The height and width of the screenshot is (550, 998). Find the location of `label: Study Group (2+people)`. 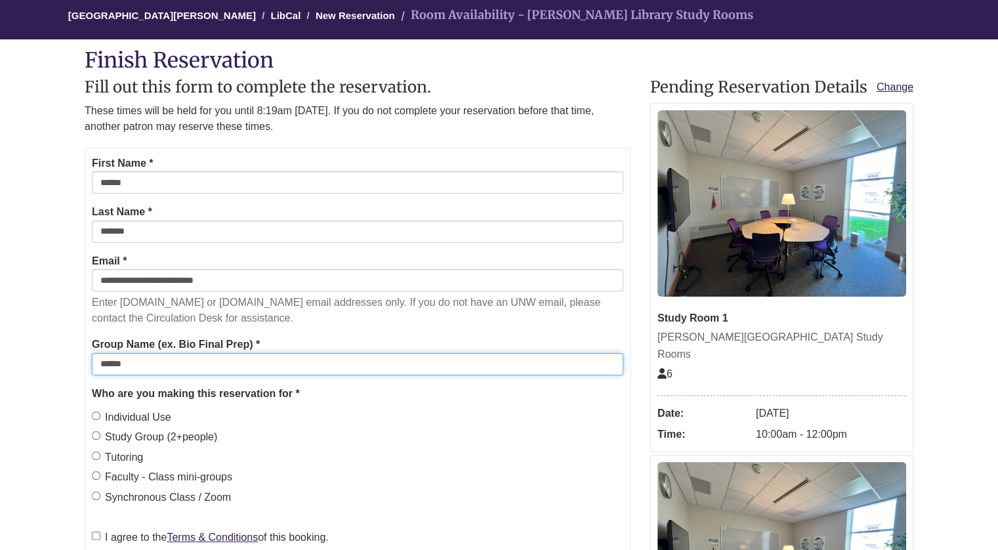

label: Study Group (2+people) is located at coordinates (154, 437).